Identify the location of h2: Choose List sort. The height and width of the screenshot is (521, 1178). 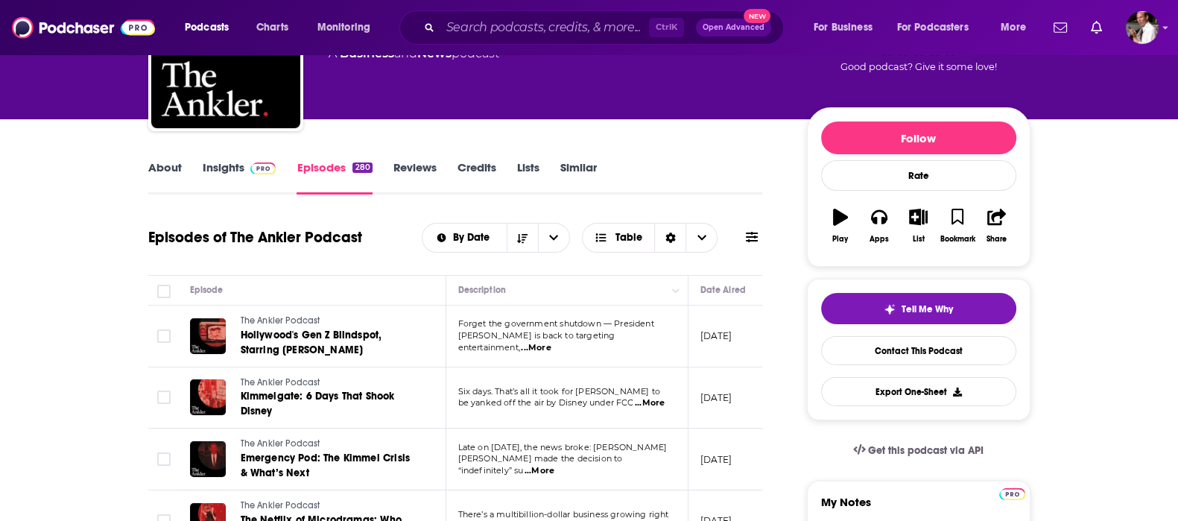
(496, 238).